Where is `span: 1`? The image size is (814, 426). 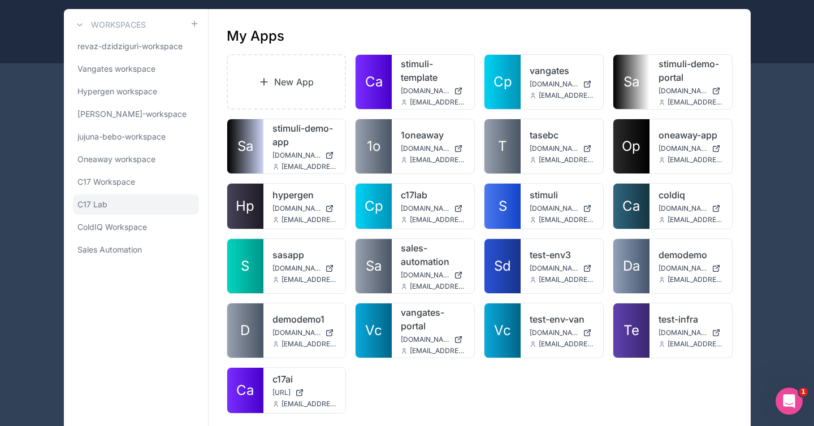
span: 1 is located at coordinates (803, 392).